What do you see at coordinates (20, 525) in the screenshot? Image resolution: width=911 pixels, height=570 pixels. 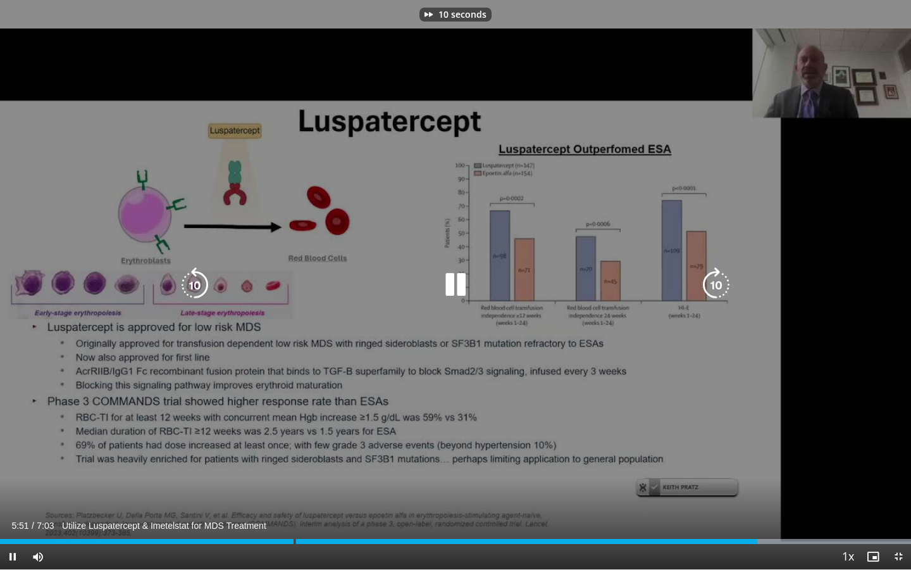 I see `span: 5:51` at bounding box center [20, 525].